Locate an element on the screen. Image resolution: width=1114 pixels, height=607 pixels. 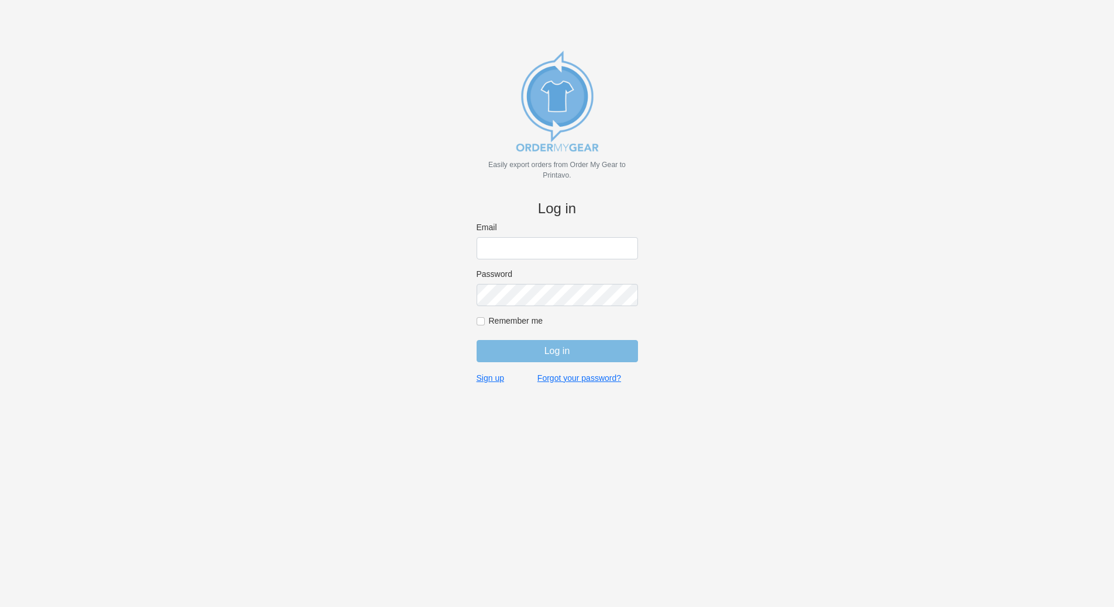
label: Email is located at coordinates (557, 227).